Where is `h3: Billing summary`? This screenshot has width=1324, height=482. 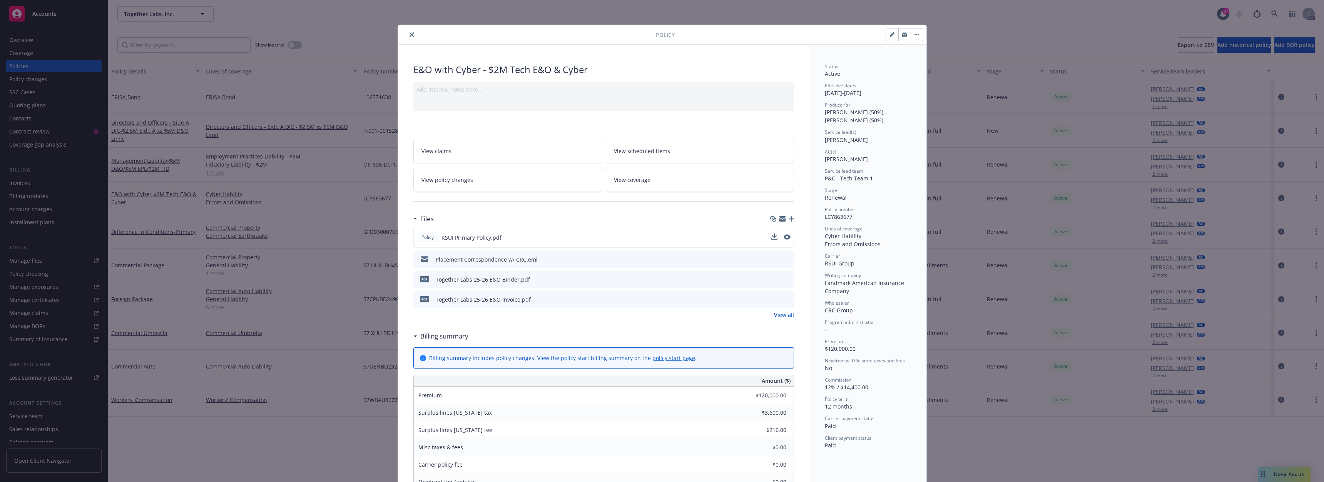
h3: Billing summary is located at coordinates (444, 336).